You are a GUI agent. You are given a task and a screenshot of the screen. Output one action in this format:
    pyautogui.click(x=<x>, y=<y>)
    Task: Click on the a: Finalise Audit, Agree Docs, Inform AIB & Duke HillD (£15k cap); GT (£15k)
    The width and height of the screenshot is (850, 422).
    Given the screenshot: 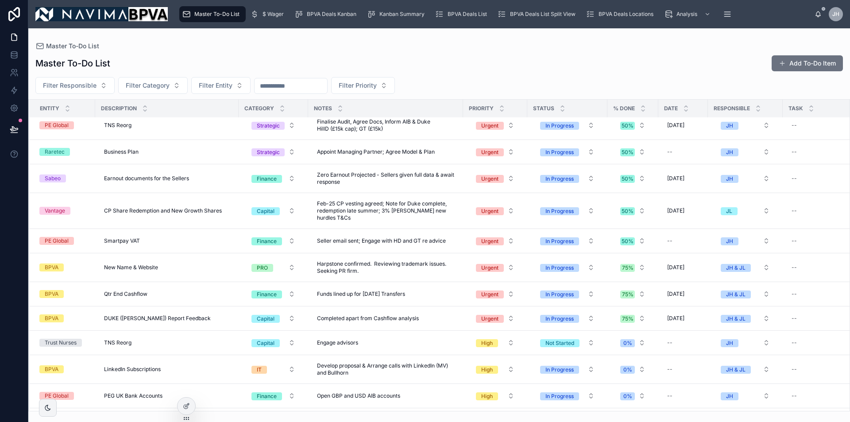 What is the action you would take?
    pyautogui.click(x=386, y=125)
    